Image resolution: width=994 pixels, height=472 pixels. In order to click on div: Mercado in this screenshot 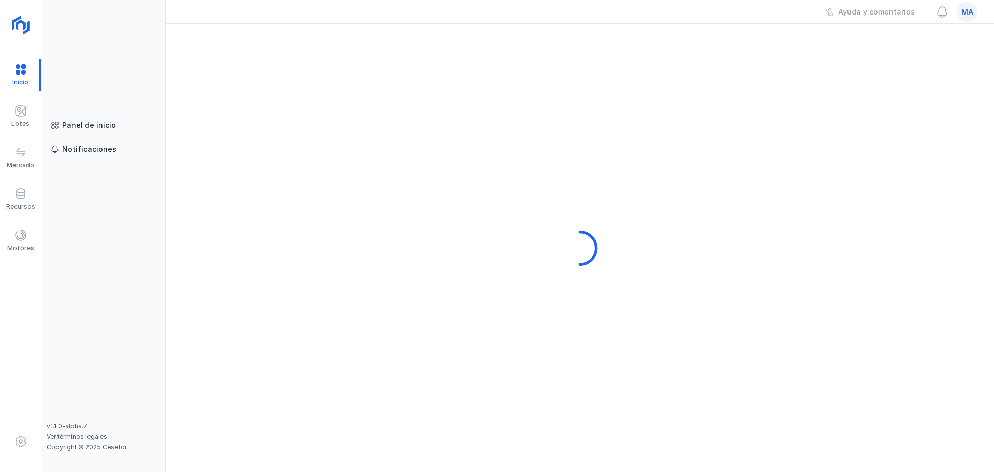, I will do `click(20, 165)`.